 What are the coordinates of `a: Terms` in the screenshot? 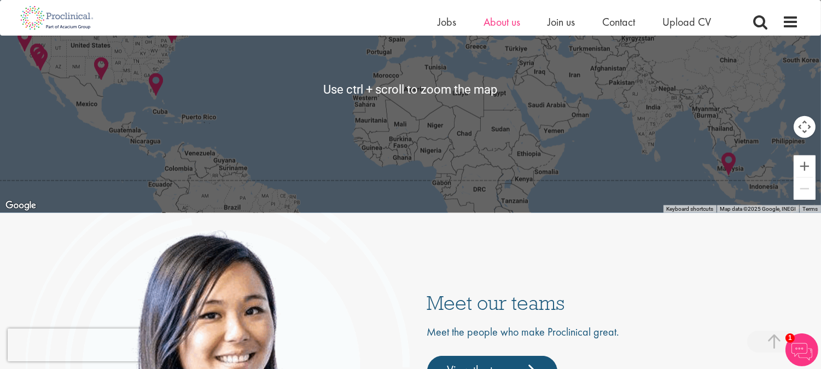 It's located at (810, 208).